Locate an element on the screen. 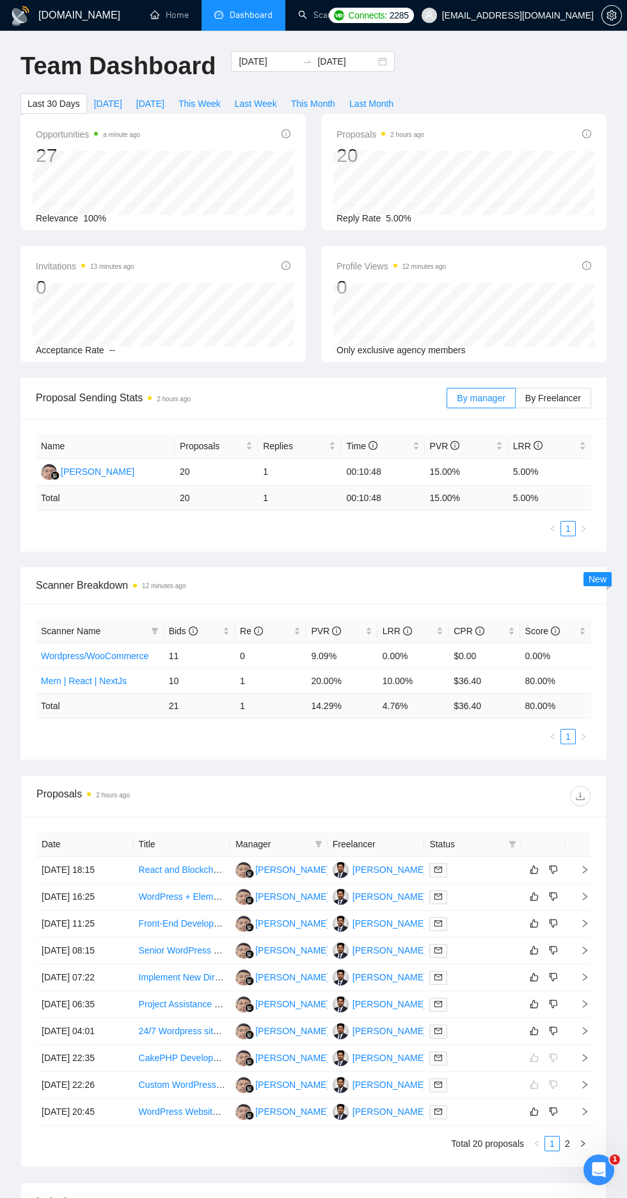 This screenshot has height=1198, width=627. span: LRR is located at coordinates (397, 631).